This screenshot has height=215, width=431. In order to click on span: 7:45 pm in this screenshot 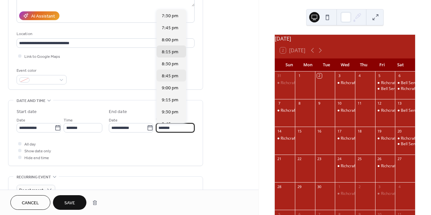, I will do `click(170, 28)`.